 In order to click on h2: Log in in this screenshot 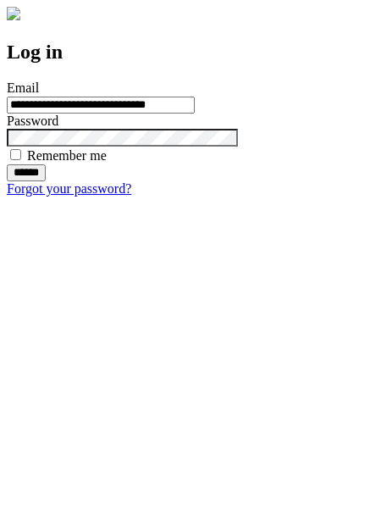, I will do `click(191, 52)`.